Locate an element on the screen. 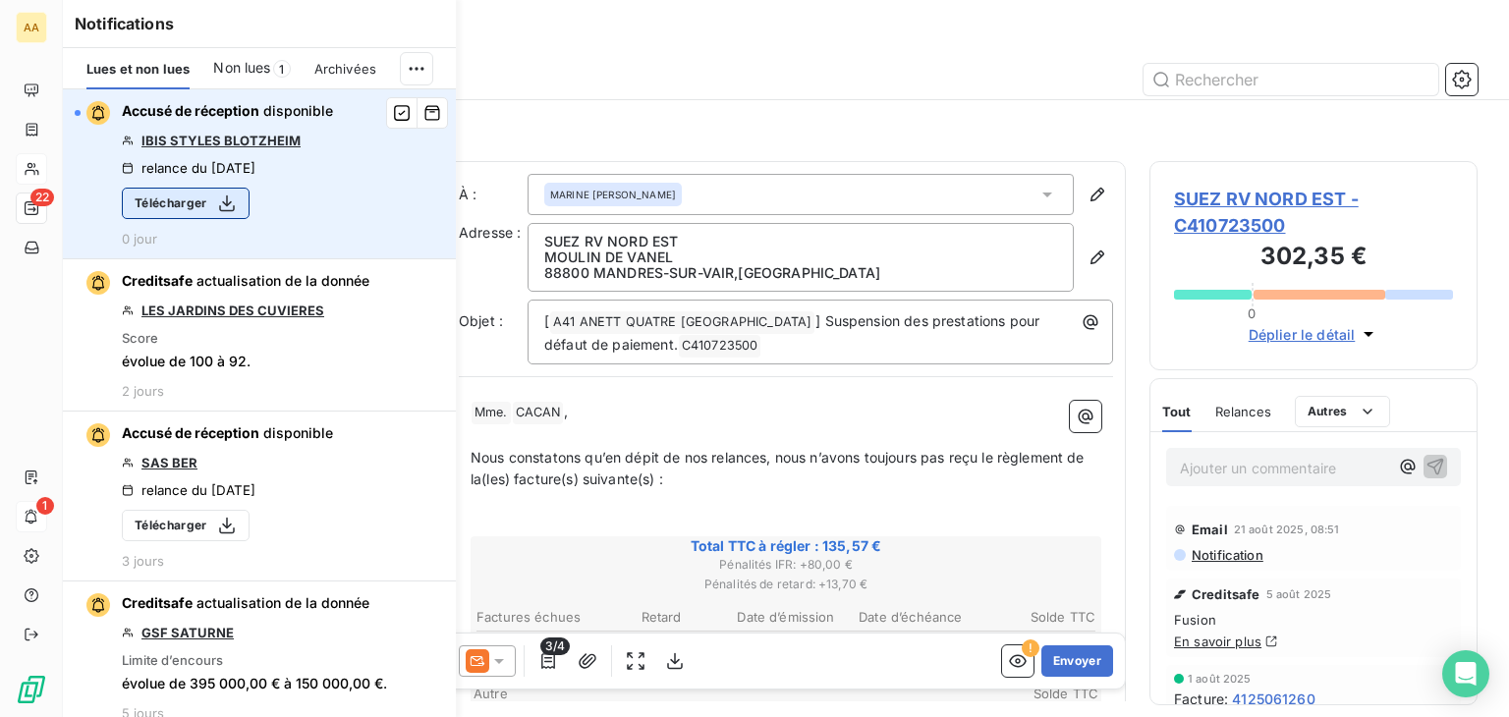 The height and width of the screenshot is (717, 1509). div: Open Intercom Messenger is located at coordinates (1466, 674).